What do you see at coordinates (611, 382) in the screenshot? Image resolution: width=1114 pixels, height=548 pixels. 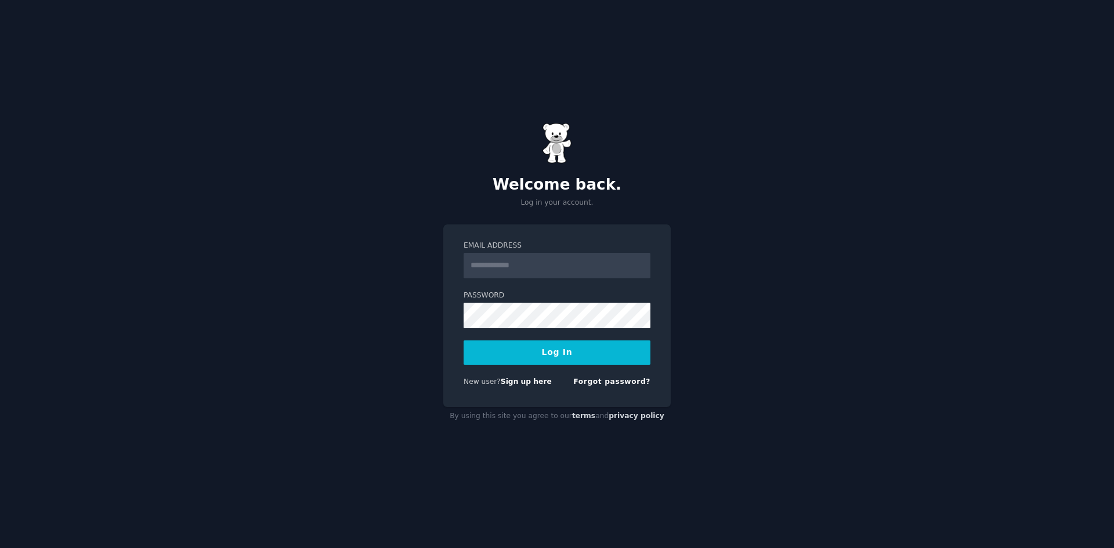 I see `a: Forgot password?` at bounding box center [611, 382].